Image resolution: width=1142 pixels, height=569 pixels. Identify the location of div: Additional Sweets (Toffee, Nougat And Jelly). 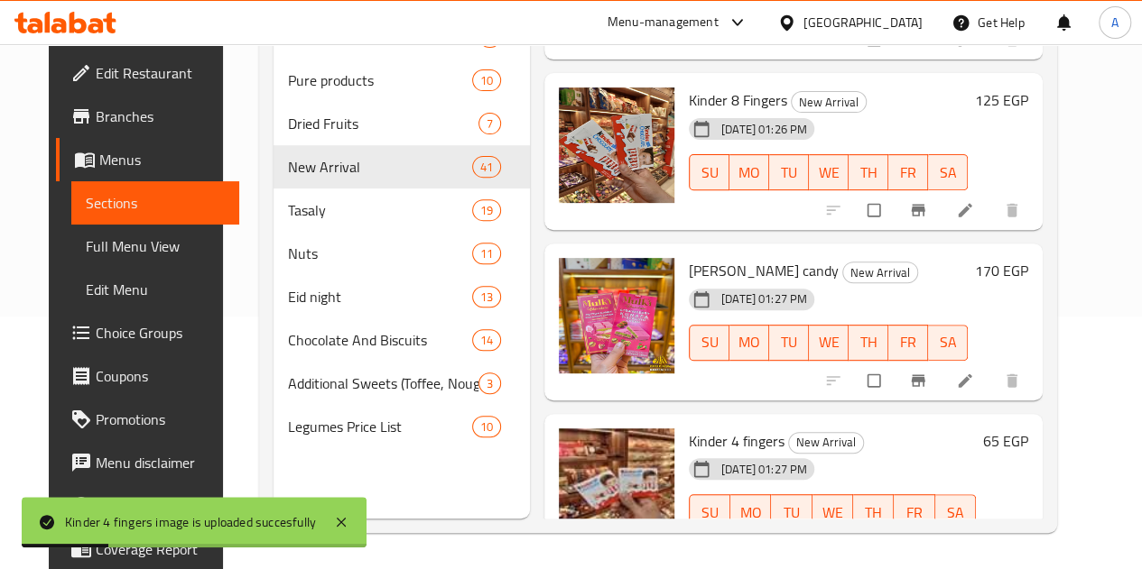
(383, 384).